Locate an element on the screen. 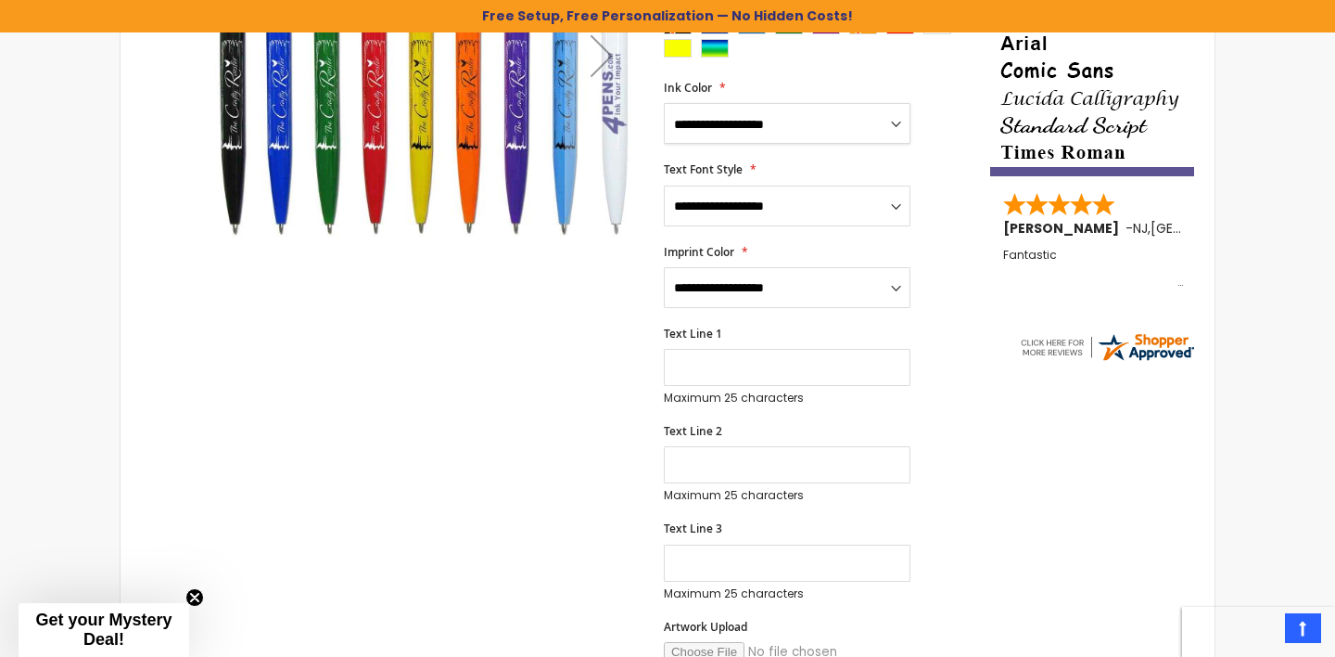 This screenshot has width=1335, height=657. span: Text Line 3 is located at coordinates (693, 528).